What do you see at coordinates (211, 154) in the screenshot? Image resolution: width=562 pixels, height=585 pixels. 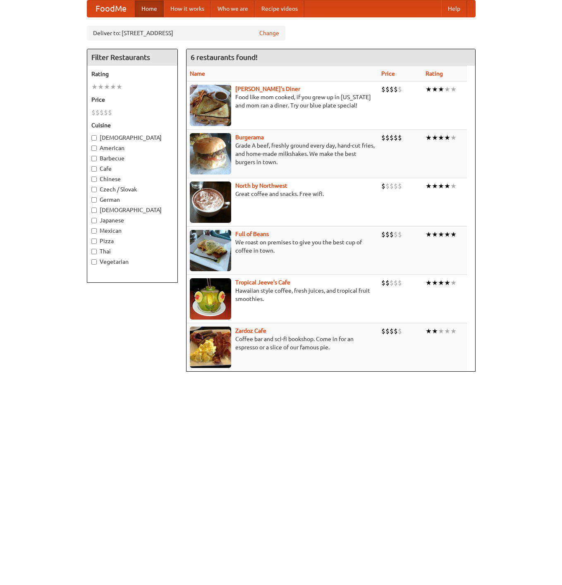 I see `img: burgerama.jpg` at bounding box center [211, 154].